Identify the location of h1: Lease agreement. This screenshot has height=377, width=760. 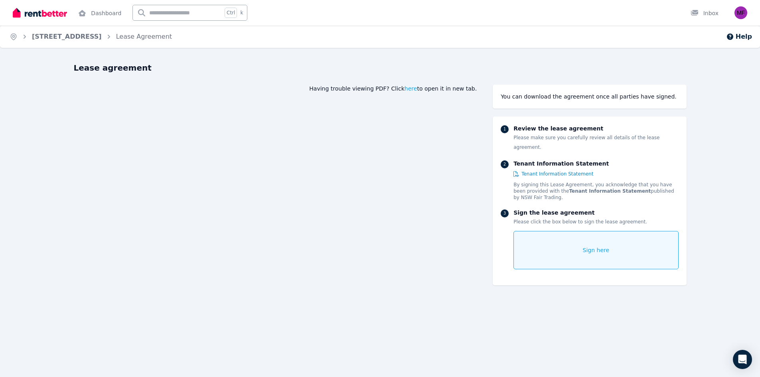
(380, 68).